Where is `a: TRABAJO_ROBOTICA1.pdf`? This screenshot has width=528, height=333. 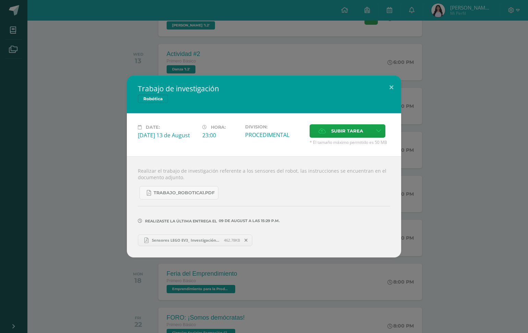
a: TRABAJO_ROBOTICA1.pdf is located at coordinates (179, 192).